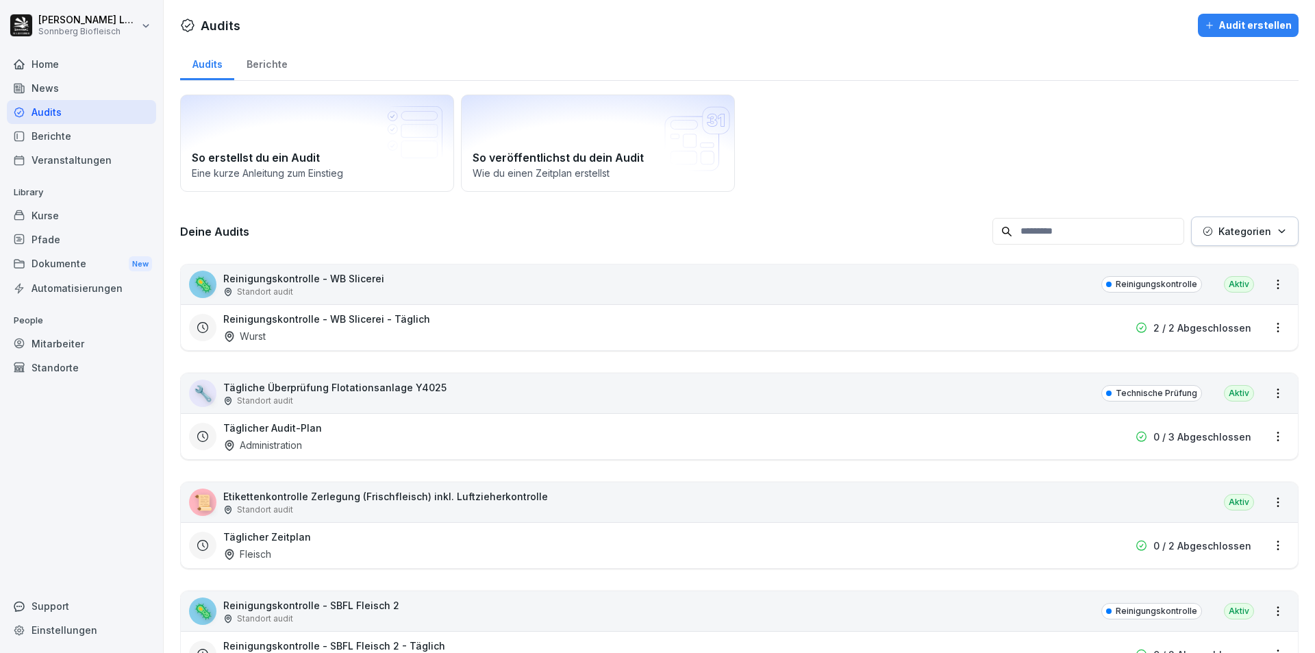  Describe the element at coordinates (82, 160) in the screenshot. I see `div: Veranstaltungen` at that location.